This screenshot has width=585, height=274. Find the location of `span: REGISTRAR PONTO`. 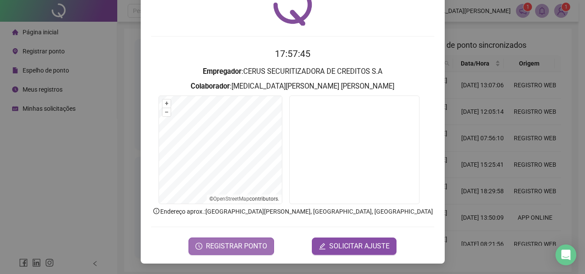

span: REGISTRAR PONTO is located at coordinates (236, 246).